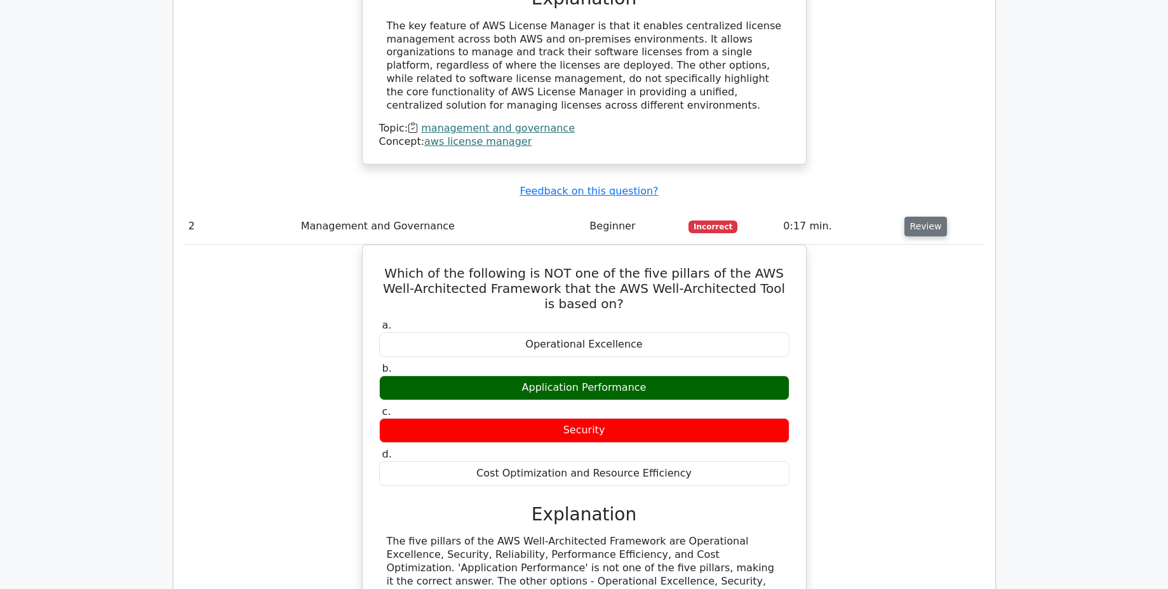 This screenshot has height=589, width=1168. Describe the element at coordinates (387, 411) in the screenshot. I see `span: c.` at that location.